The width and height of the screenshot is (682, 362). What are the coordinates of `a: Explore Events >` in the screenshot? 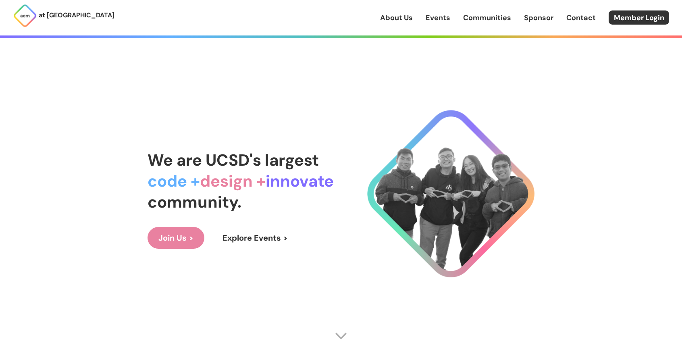 It's located at (255, 238).